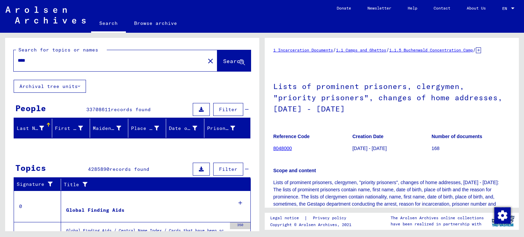  What do you see at coordinates (147, 128) in the screenshot?
I see `mat-header-cell: Place of Birth` at bounding box center [147, 128].